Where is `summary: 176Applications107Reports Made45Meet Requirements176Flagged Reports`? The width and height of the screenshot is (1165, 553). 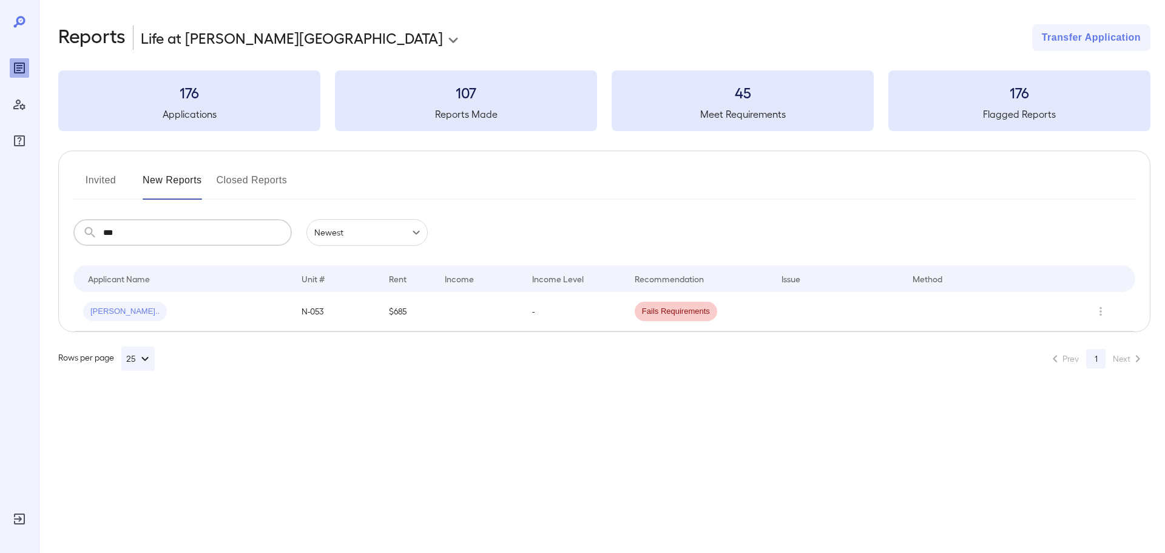 summary: 176Applications107Reports Made45Meet Requirements176Flagged Reports is located at coordinates (604, 101).